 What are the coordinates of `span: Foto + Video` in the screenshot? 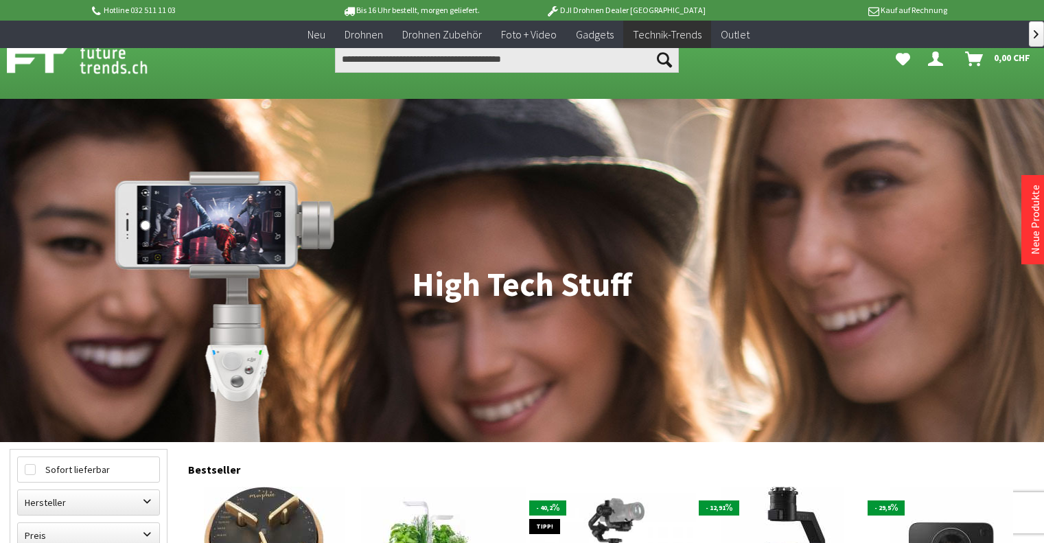 It's located at (528, 34).